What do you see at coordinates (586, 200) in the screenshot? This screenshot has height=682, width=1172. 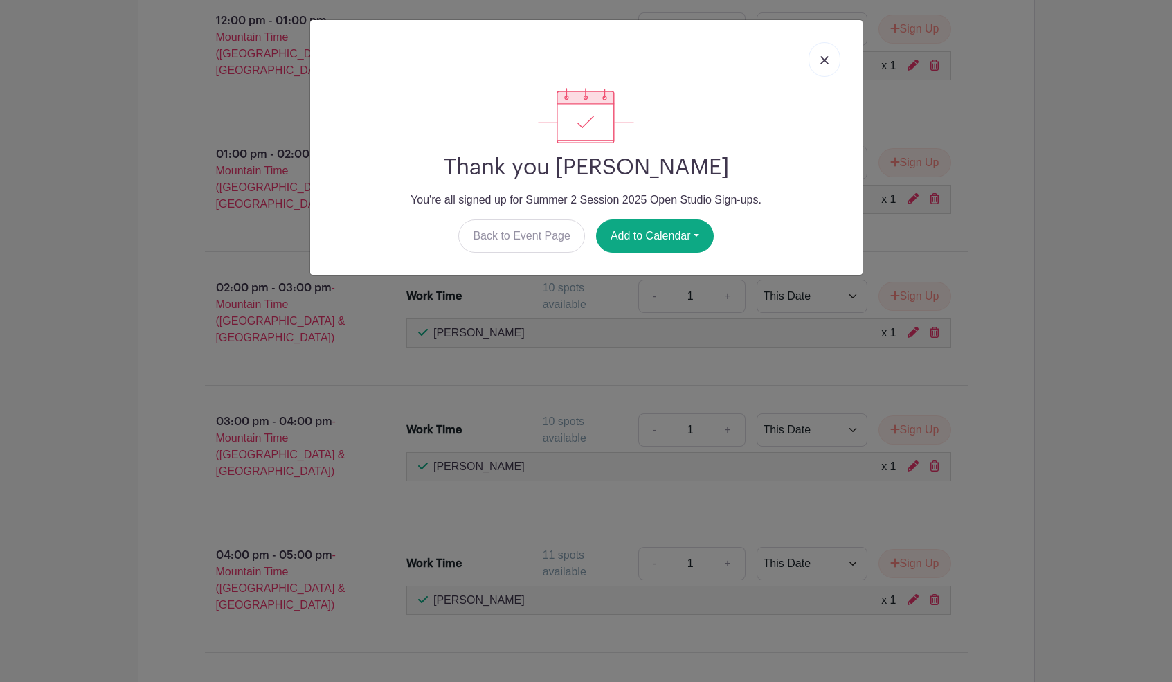 I see `p: You're all signed up for Summer 2 Session 2025 Open Studio Sign-ups.` at bounding box center [586, 200].